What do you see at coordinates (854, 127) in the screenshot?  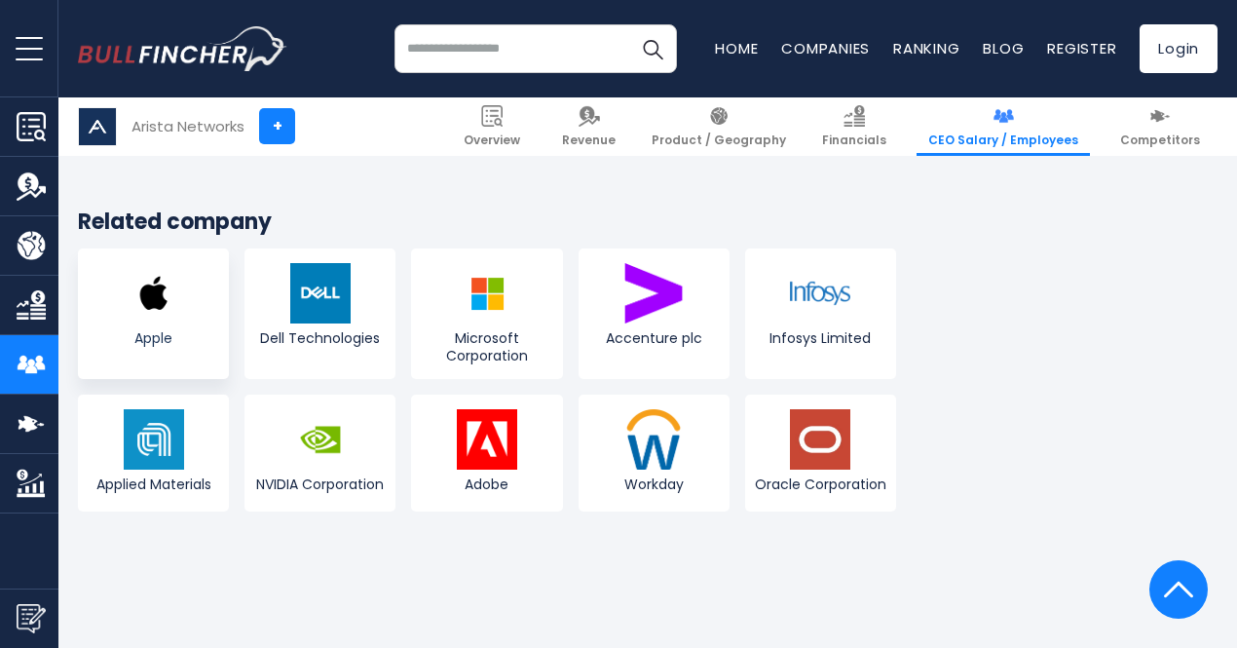 I see `a: Financials` at bounding box center [854, 127].